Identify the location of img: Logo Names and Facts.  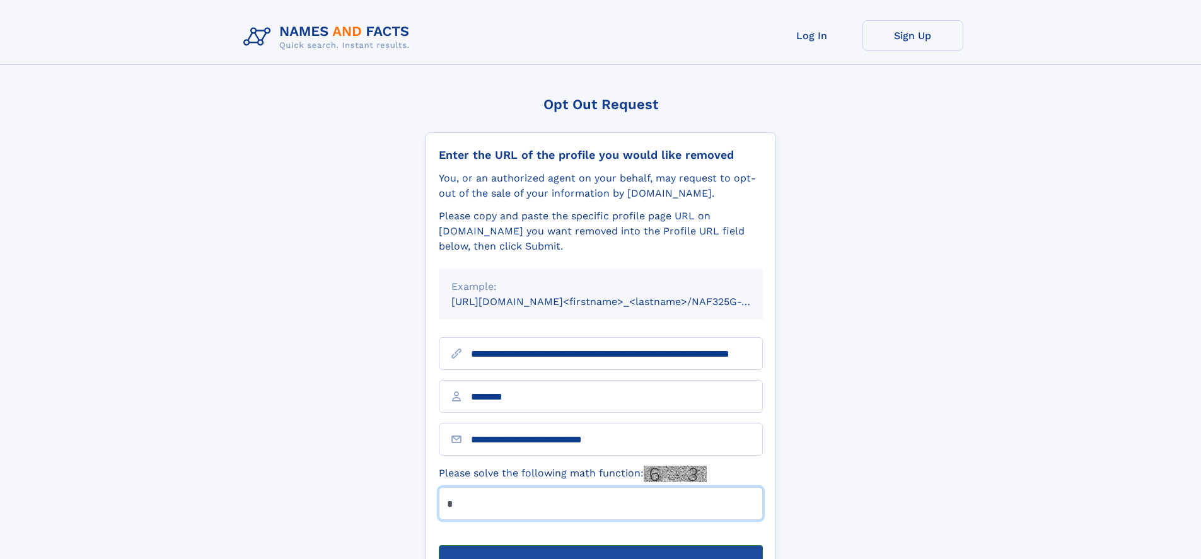
(329, 37).